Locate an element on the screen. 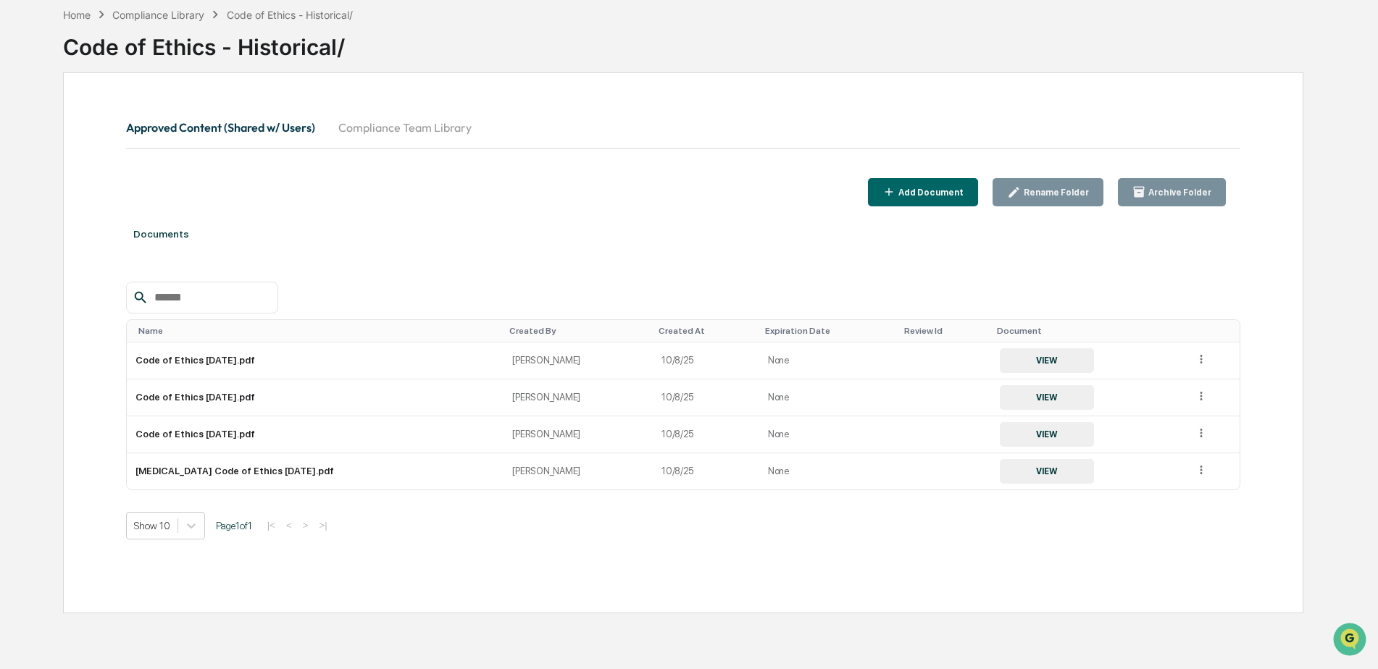 The width and height of the screenshot is (1378, 669). a: 🖐️Preclearance is located at coordinates (54, 190).